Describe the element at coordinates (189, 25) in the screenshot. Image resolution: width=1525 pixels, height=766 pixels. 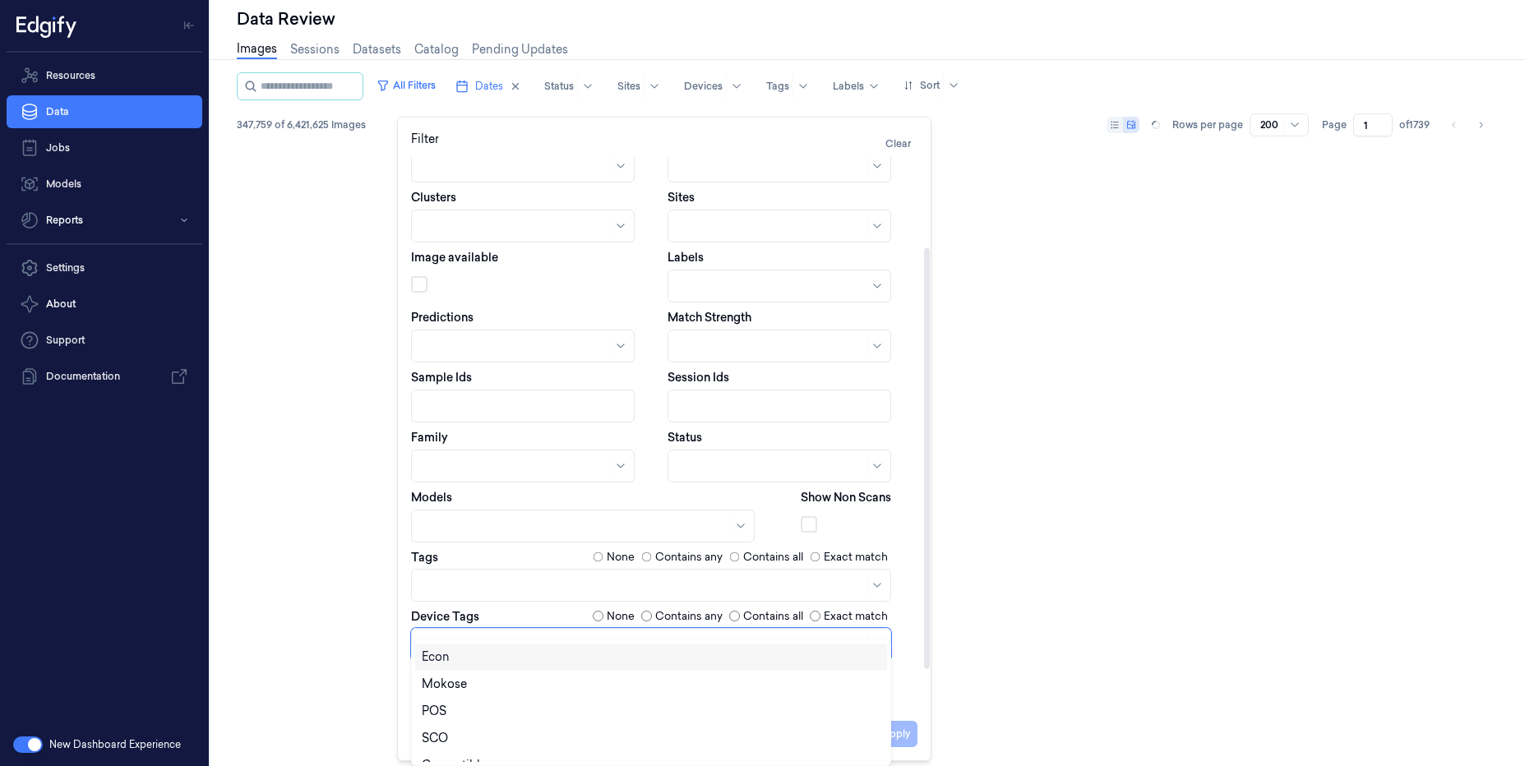
I see `button: Toggle Navigation` at that location.